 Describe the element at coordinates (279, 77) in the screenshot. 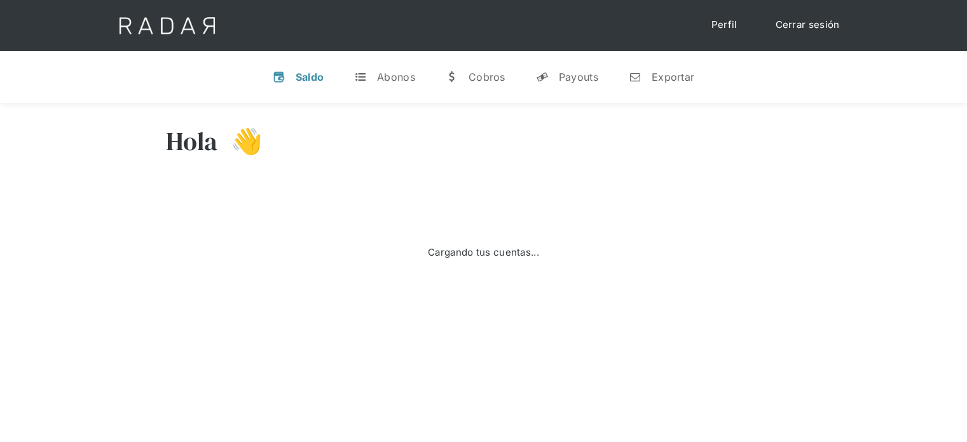

I see `div: v` at that location.